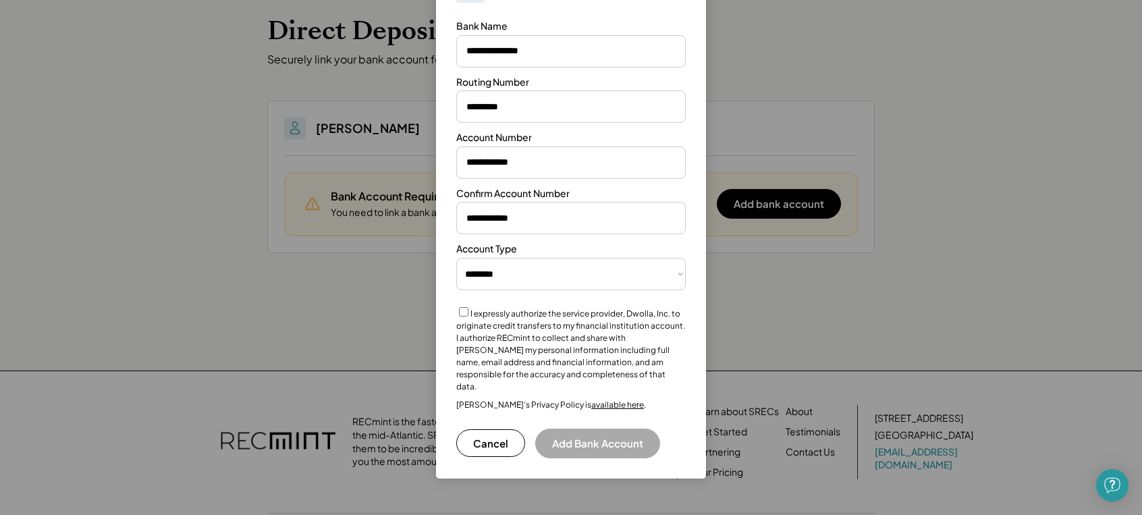 The height and width of the screenshot is (515, 1142). What do you see at coordinates (487, 249) in the screenshot?
I see `div: Account Type` at bounding box center [487, 249].